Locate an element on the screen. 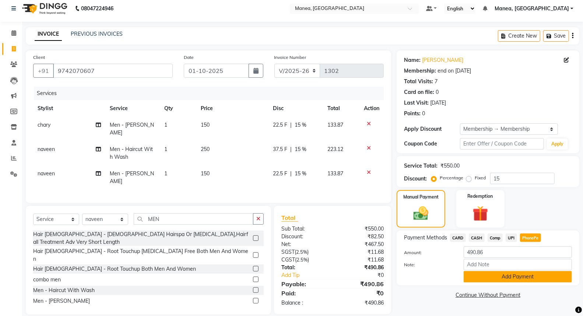 This screenshot has height=316, width=583. input: Amount is located at coordinates (518, 252).